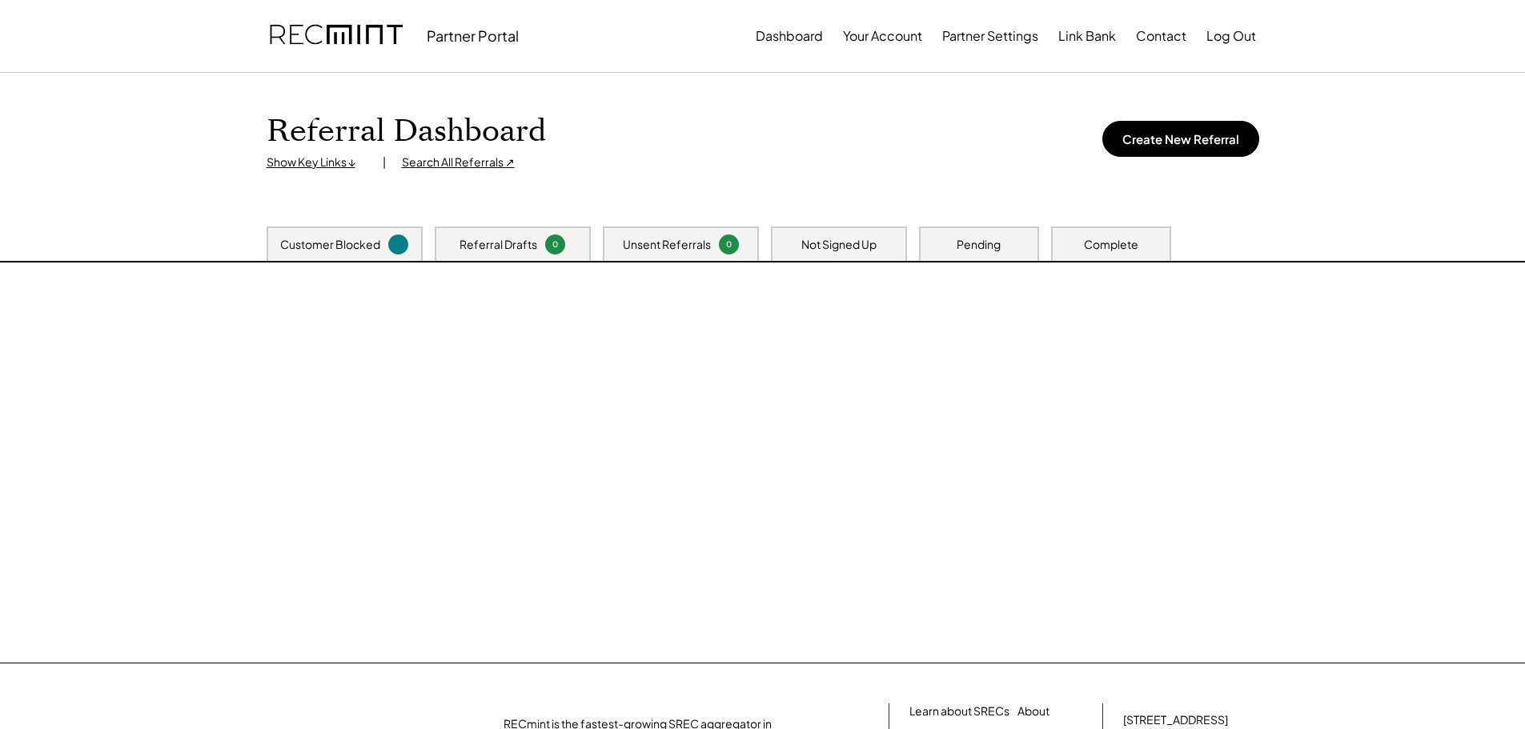  What do you see at coordinates (882, 36) in the screenshot?
I see `button: Your Account` at bounding box center [882, 36].